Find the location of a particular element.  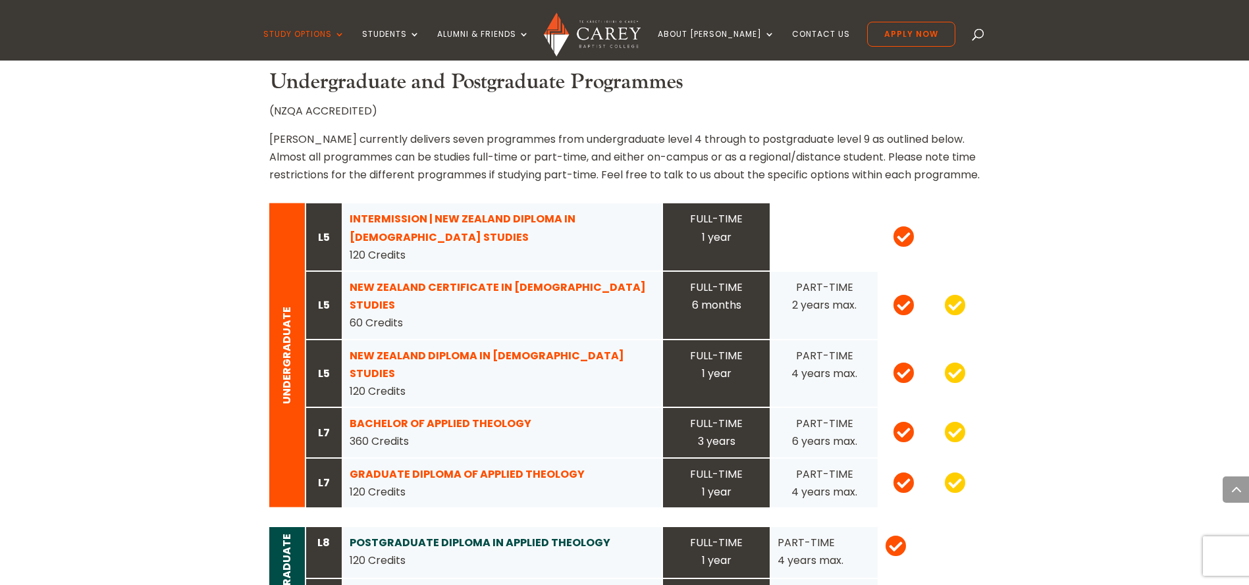

strong: L8 is located at coordinates (323, 542).